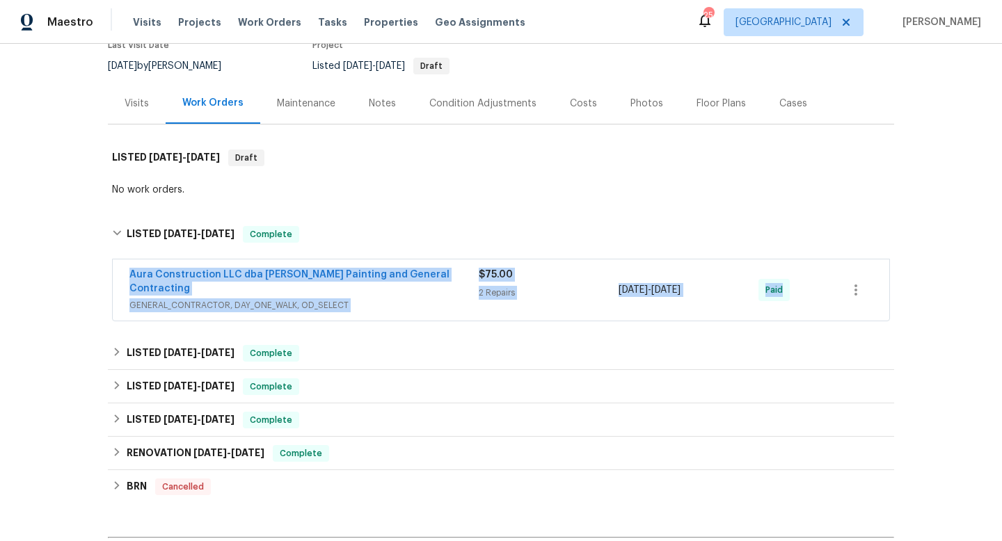 Image resolution: width=1002 pixels, height=541 pixels. Describe the element at coordinates (721, 104) in the screenshot. I see `div: Floor Plans` at that location.